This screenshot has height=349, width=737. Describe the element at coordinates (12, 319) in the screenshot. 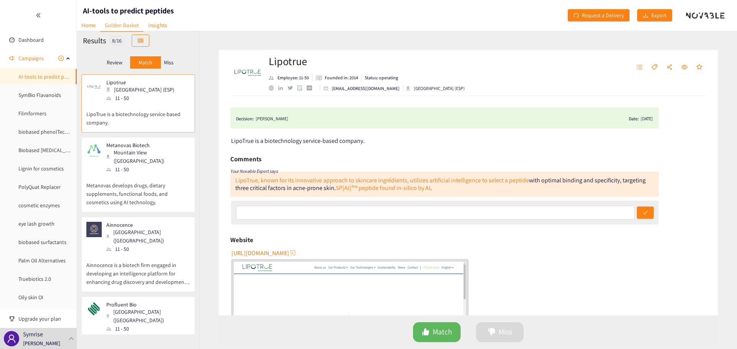

I see `span: trophy` at that location.